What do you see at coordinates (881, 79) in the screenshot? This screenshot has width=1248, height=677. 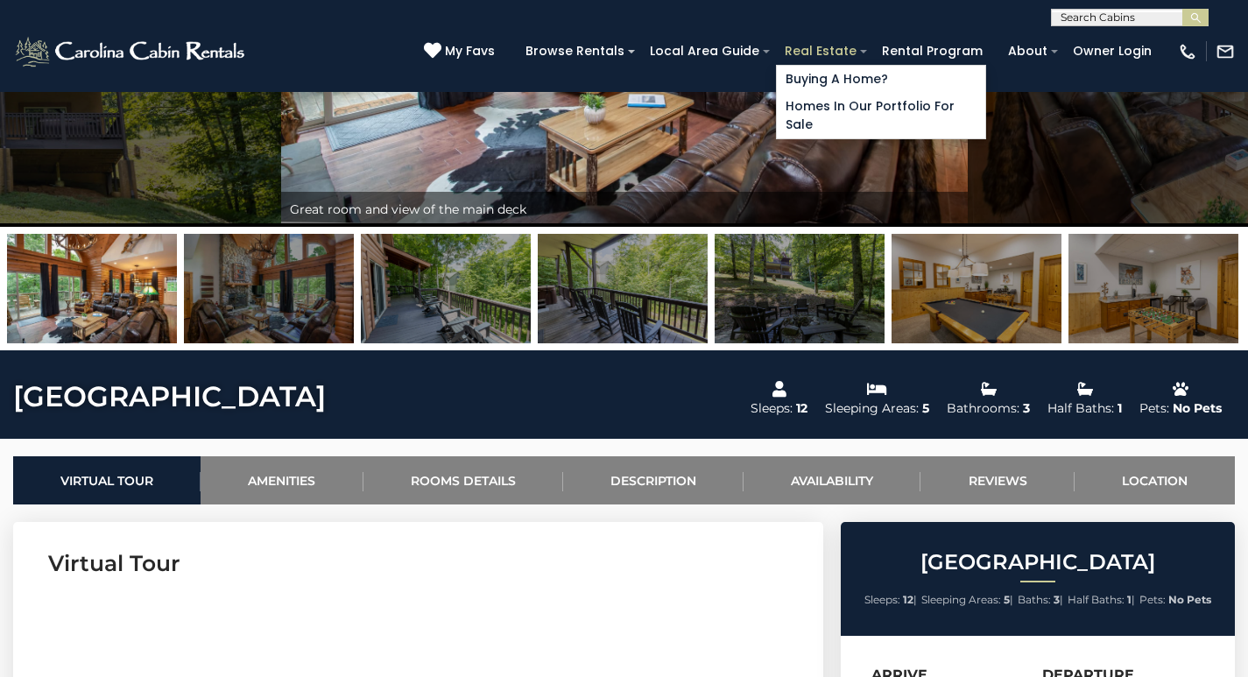 I see `a: Buying A Home?` at bounding box center [881, 79].